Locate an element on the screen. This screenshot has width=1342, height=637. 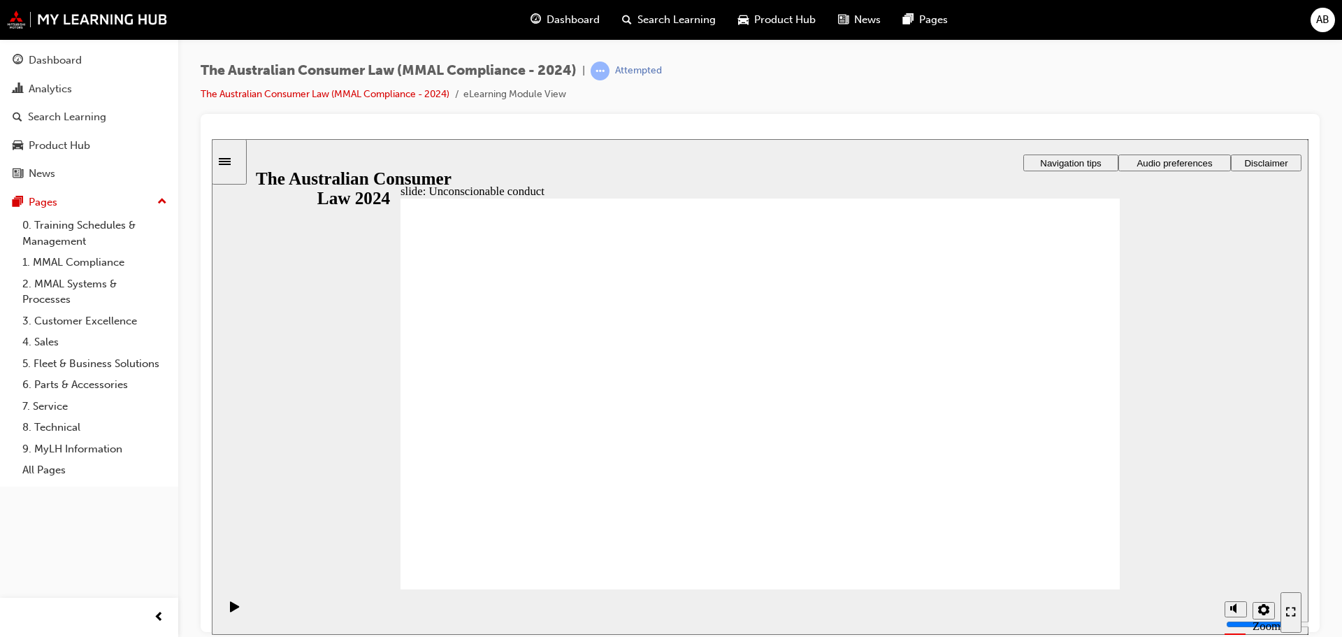
a: 1. MMAL Compliance is located at coordinates (94, 262).